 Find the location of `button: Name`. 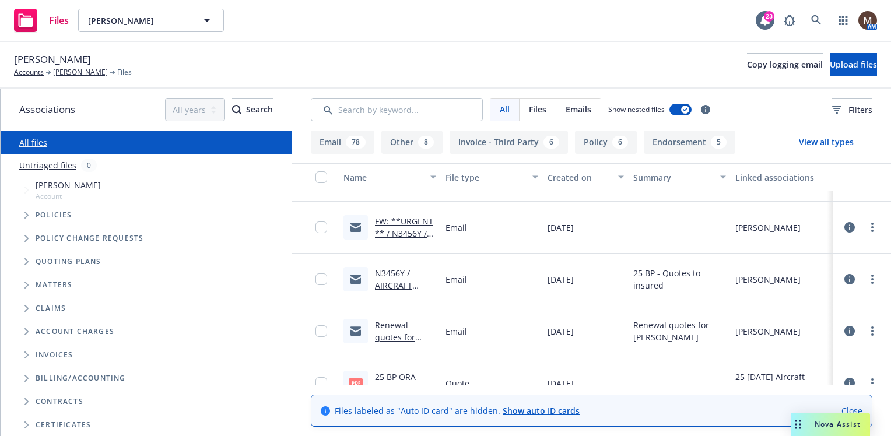

button: Name is located at coordinates (389, 177).